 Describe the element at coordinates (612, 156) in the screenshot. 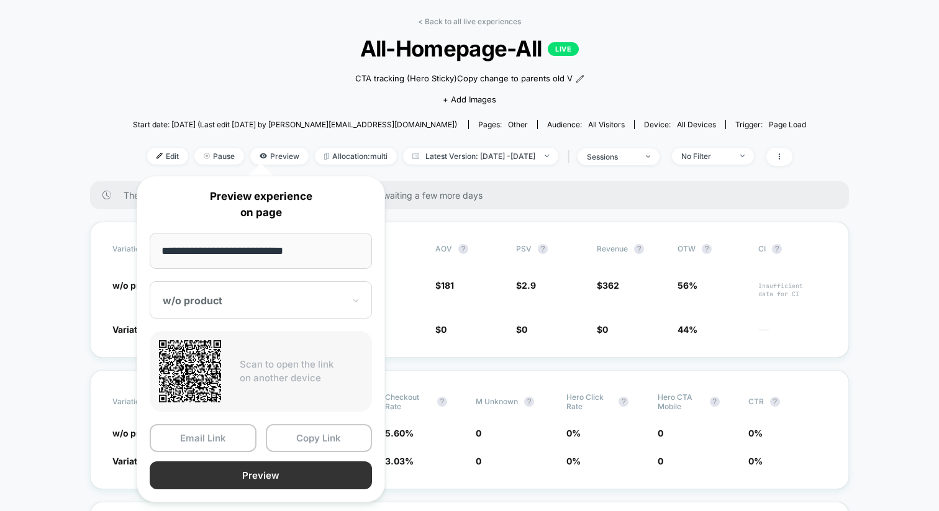

I see `div: sessions` at that location.